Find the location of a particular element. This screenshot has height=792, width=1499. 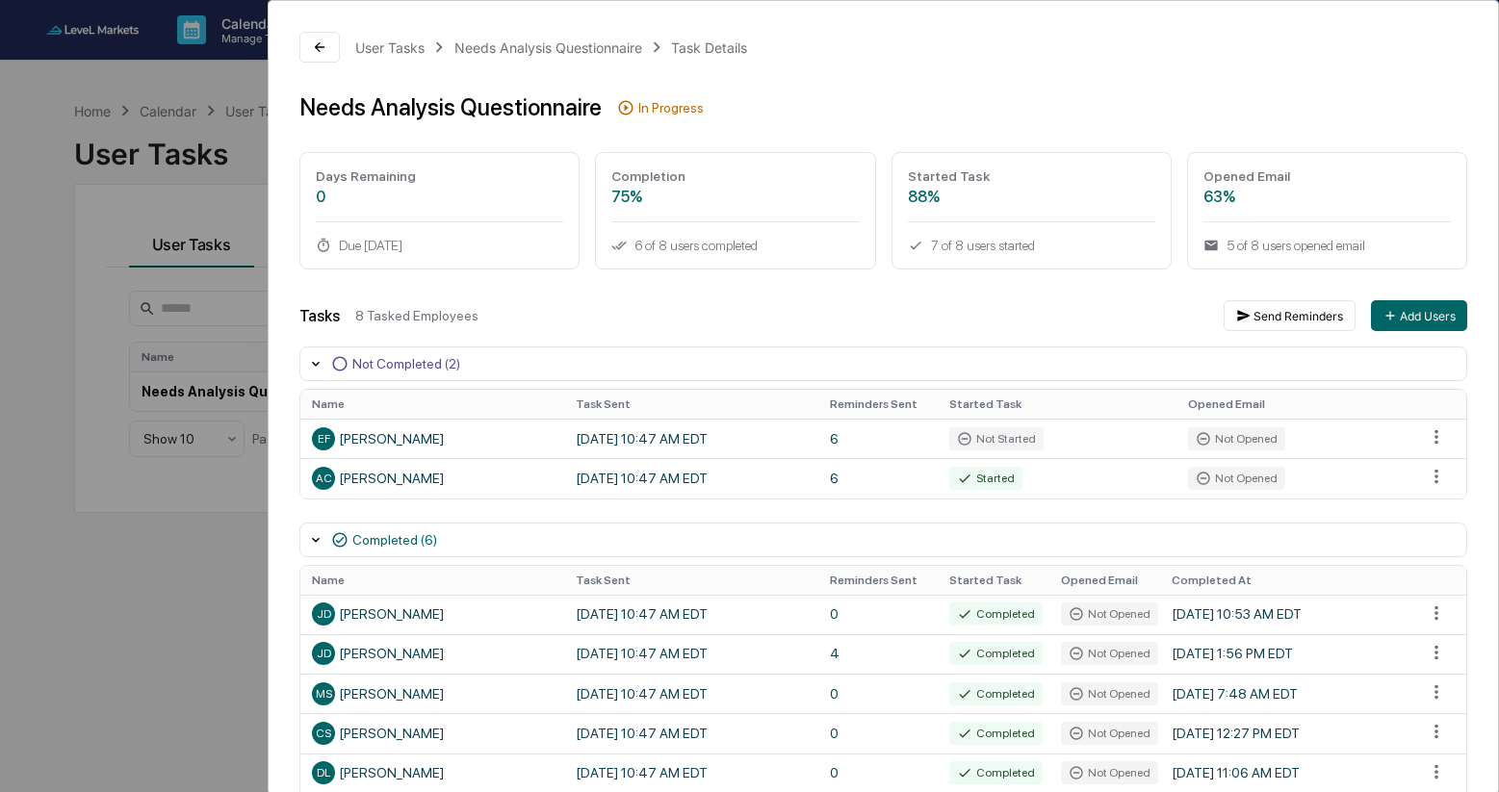

td: 4 is located at coordinates (878, 654).